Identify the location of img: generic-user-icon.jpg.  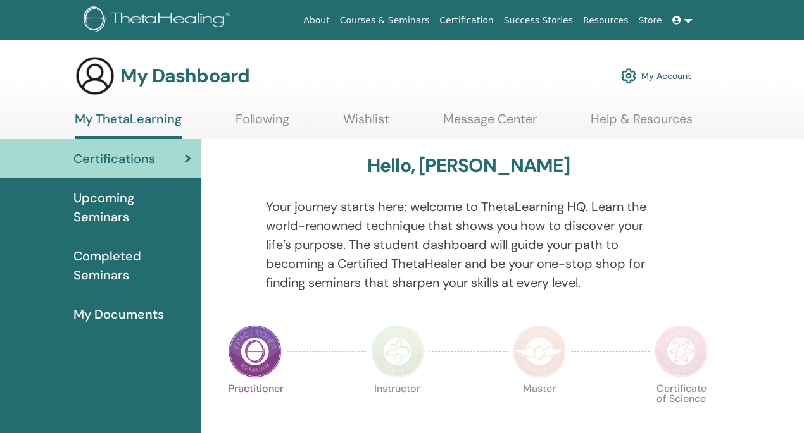
(95, 76).